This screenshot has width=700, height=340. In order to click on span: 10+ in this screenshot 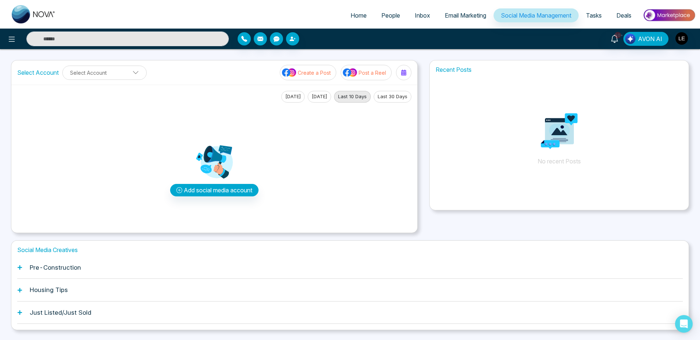, I will do `click(618, 35)`.